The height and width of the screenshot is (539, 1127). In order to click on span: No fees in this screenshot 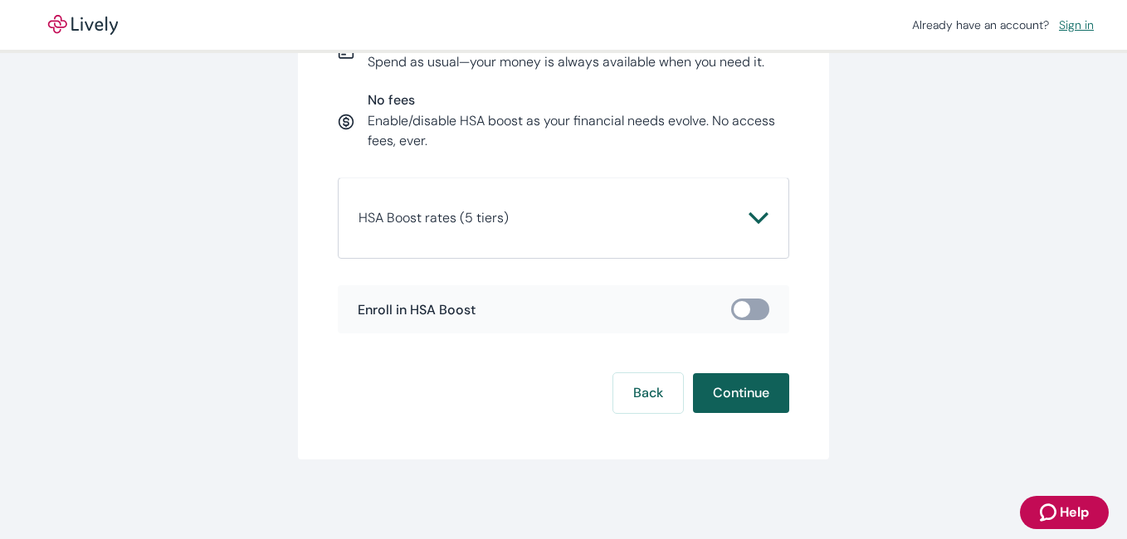, I will do `click(578, 100)`.